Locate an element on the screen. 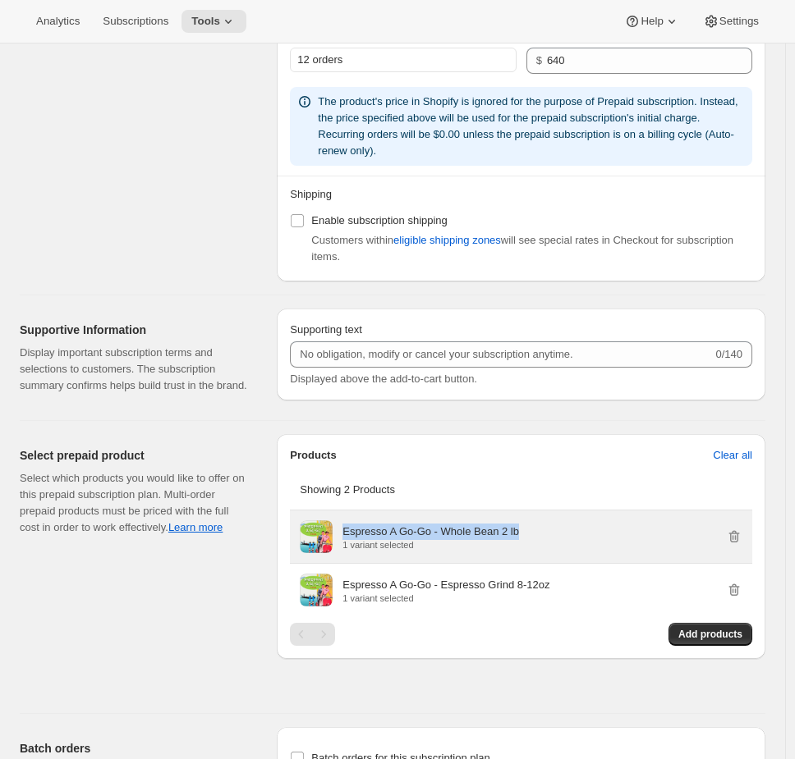 This screenshot has height=759, width=795. p: Espresso A Go-Go - Espresso Grind 8-12oz is located at coordinates (446, 585).